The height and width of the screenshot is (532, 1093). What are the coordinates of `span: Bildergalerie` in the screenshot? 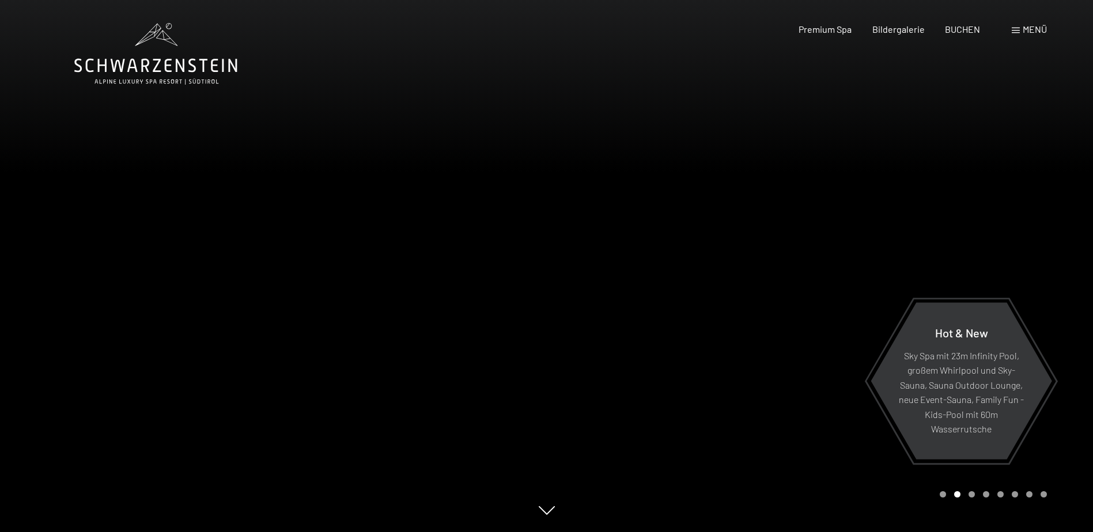 It's located at (898, 29).